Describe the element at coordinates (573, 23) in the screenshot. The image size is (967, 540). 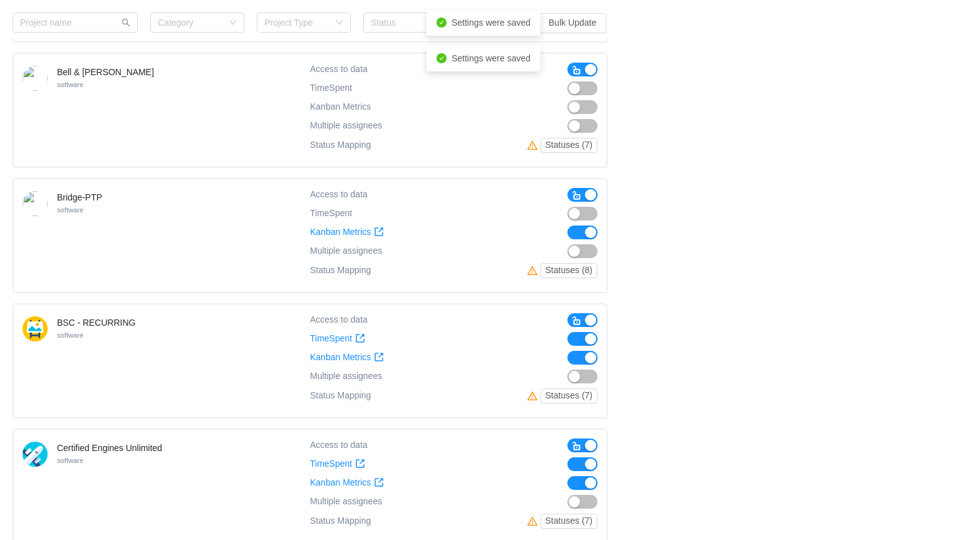
I see `button: Bulk Update` at that location.